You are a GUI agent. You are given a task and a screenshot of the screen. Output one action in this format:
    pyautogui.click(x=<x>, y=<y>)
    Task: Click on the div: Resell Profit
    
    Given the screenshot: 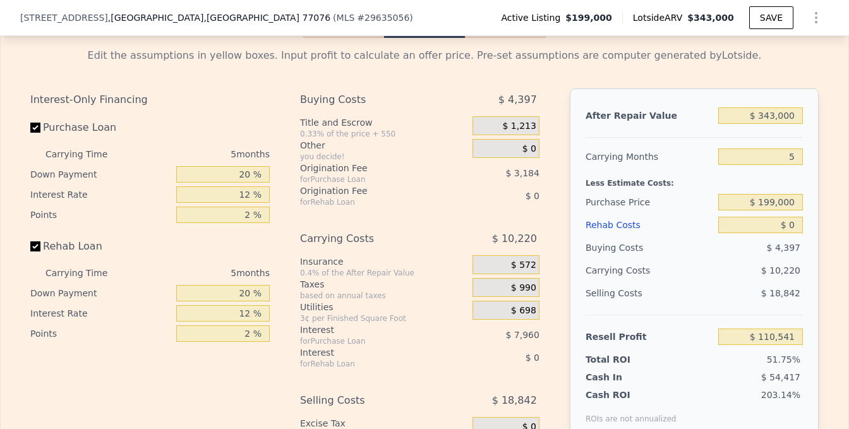 What is the action you would take?
    pyautogui.click(x=649, y=337)
    